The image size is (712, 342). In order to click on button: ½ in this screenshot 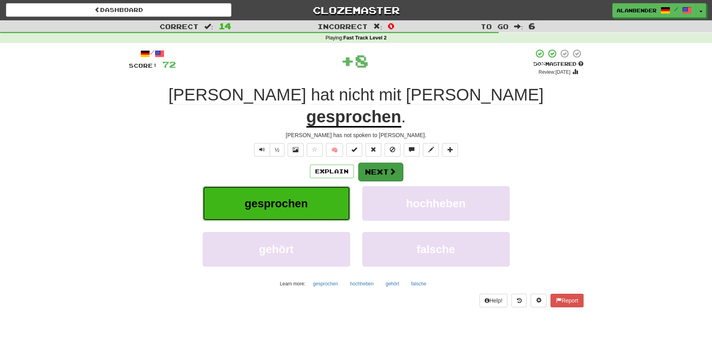, I will do `click(277, 150)`.